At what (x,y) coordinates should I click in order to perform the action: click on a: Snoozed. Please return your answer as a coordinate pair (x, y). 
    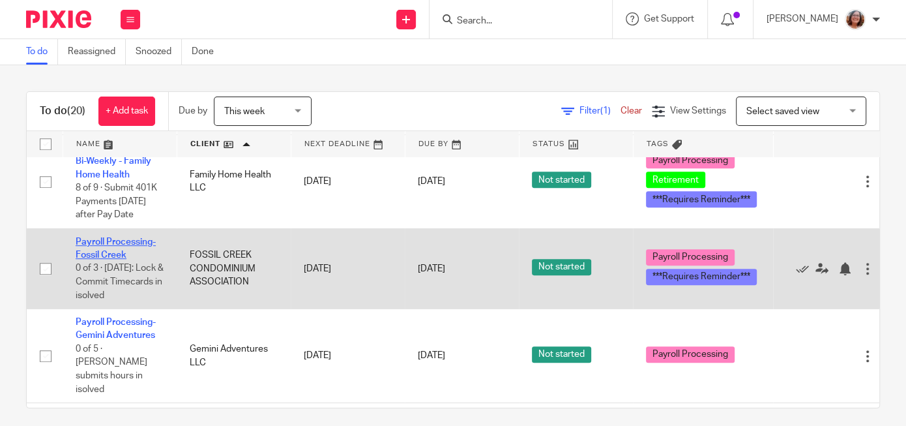
    Looking at the image, I should click on (158, 51).